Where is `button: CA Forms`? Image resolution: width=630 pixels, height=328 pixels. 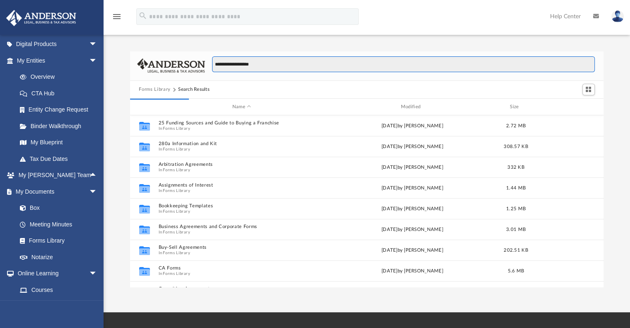
button: CA Forms is located at coordinates (241, 268).